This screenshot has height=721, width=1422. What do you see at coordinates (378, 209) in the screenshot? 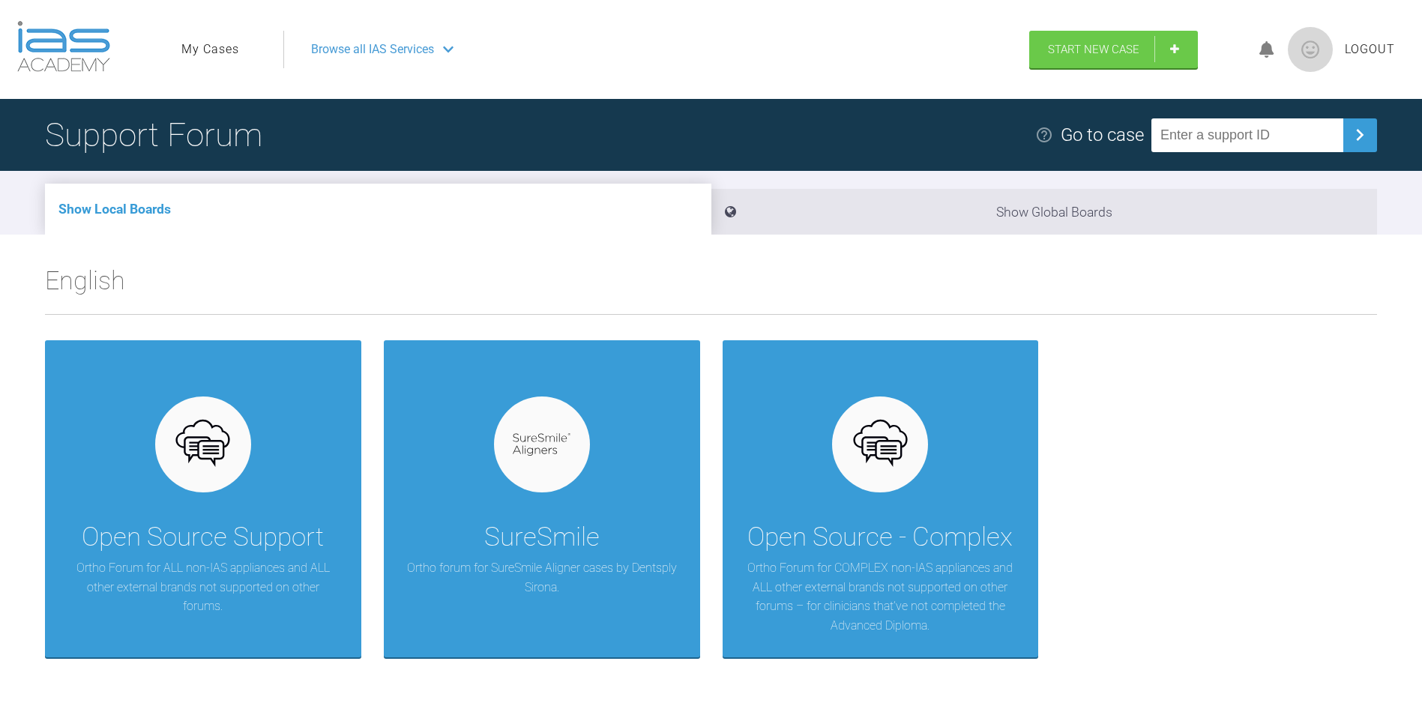
I see `li: Show Local Boards` at bounding box center [378, 209].